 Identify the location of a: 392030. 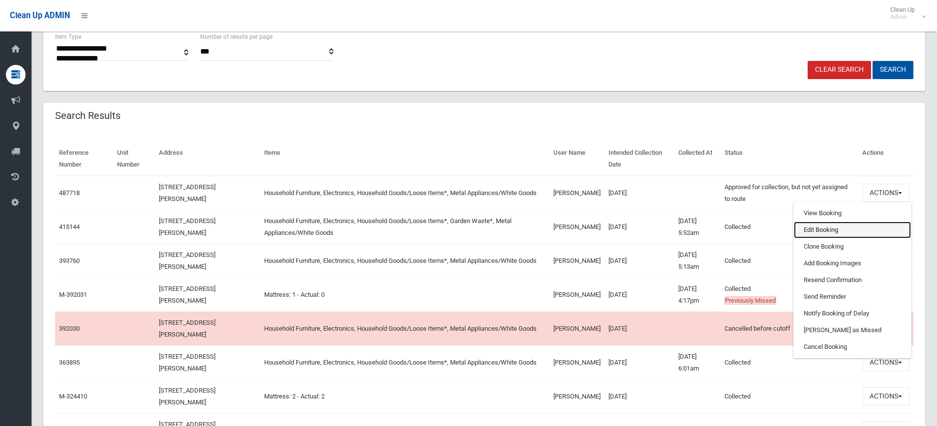
(69, 329).